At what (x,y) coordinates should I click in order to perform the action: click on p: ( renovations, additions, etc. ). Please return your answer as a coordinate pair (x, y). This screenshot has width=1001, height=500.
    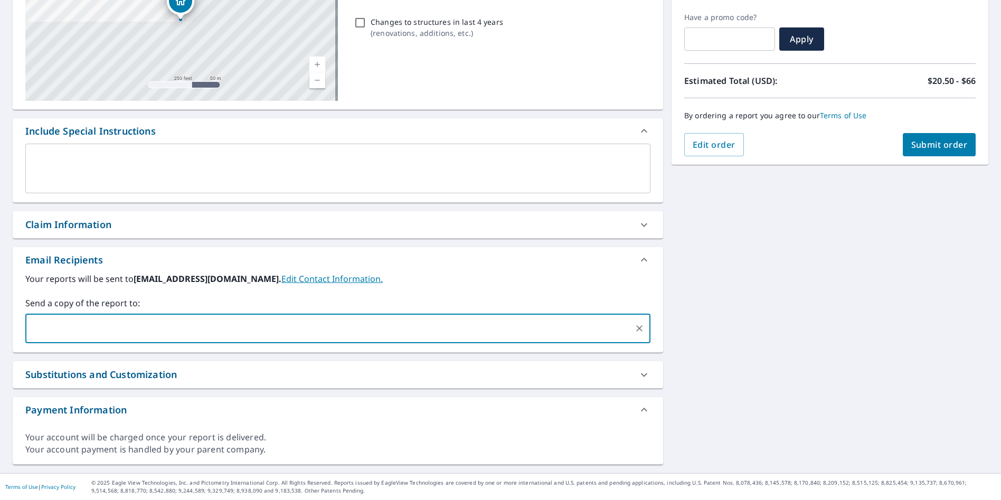
    Looking at the image, I should click on (437, 33).